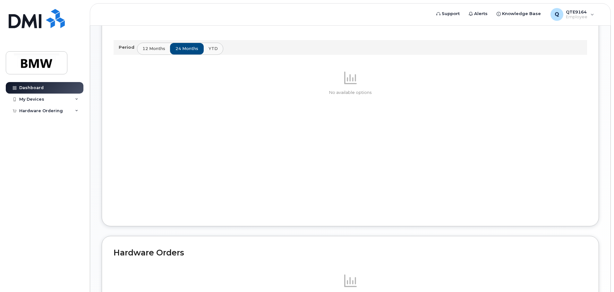 The image size is (614, 292). I want to click on span: Q, so click(557, 14).